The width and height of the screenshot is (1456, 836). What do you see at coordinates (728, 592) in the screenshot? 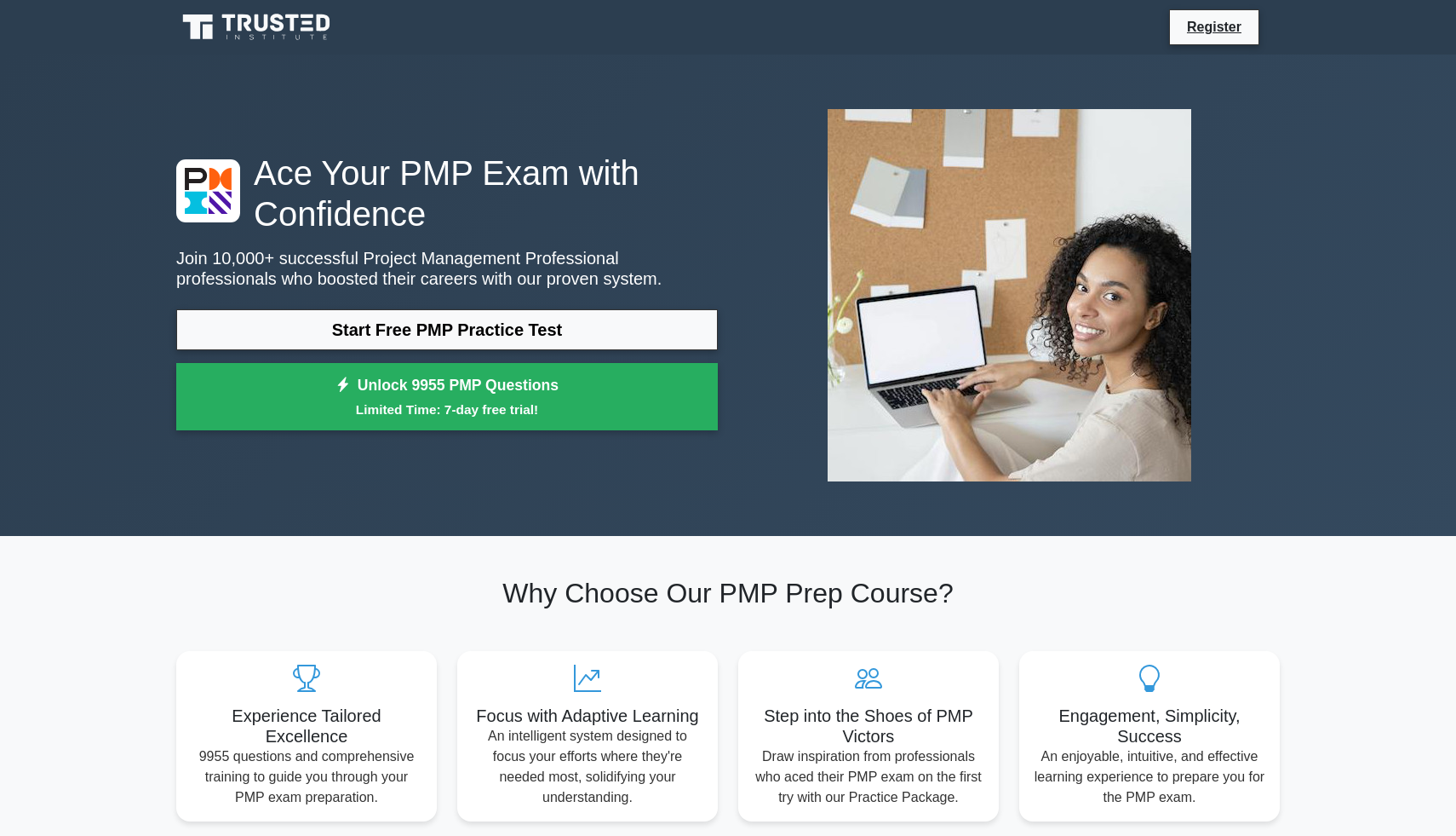
I see `h2: Why Choose Our PMP Prep Course?` at bounding box center [728, 592].